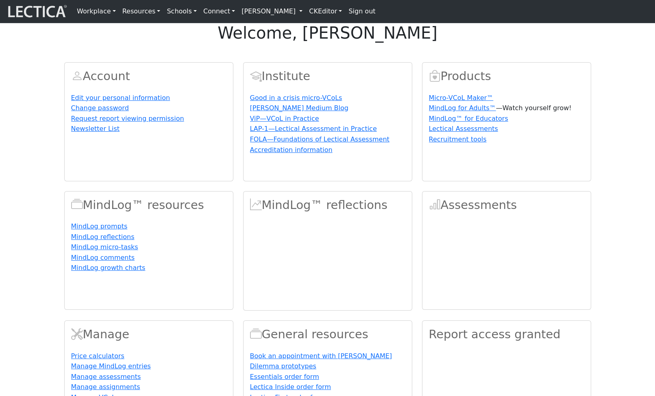  I want to click on h2: MindLog™ reflections, so click(328, 205).